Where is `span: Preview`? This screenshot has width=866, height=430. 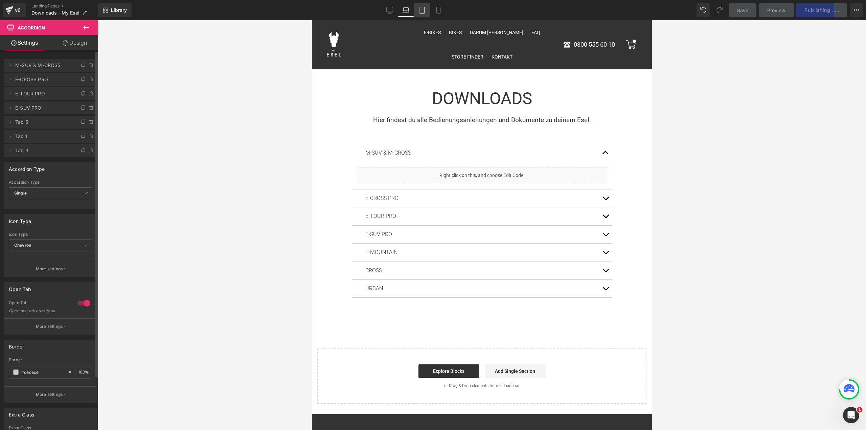 span: Preview is located at coordinates (777, 10).